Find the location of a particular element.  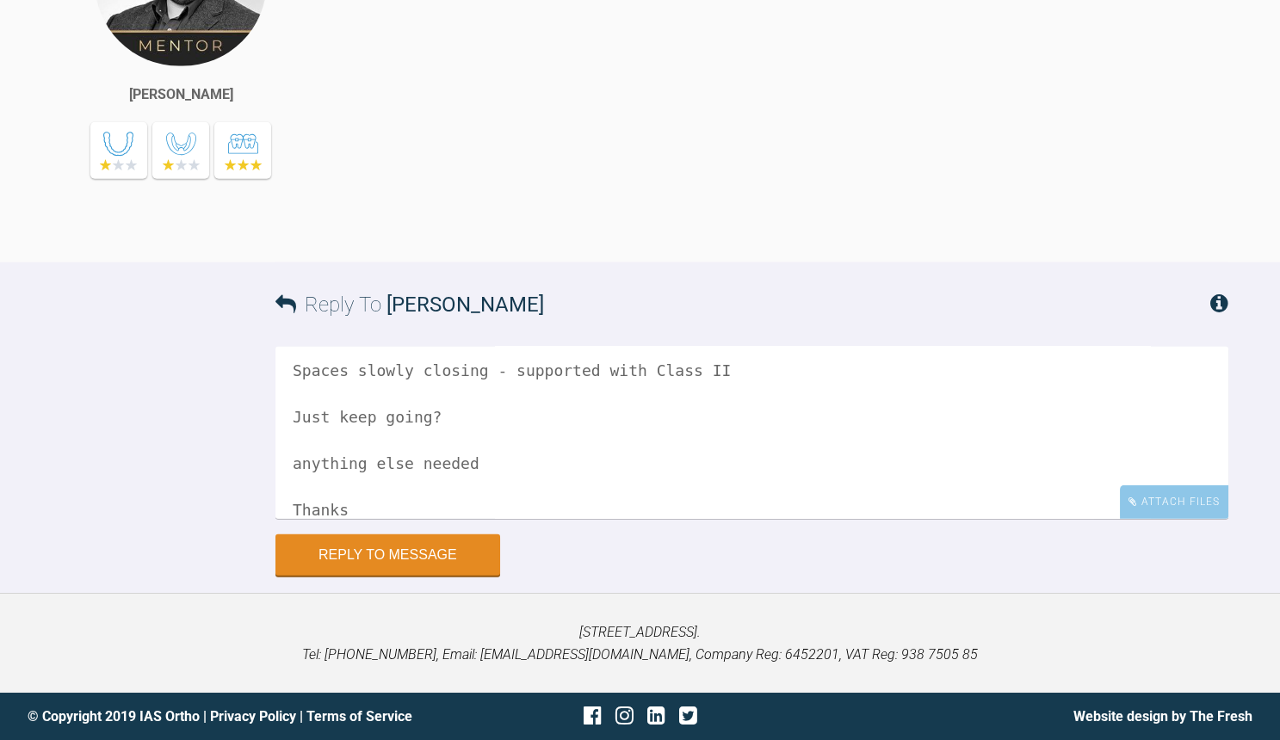

div: © Copyright 2019 IAS Ortho | | is located at coordinates (232, 717).